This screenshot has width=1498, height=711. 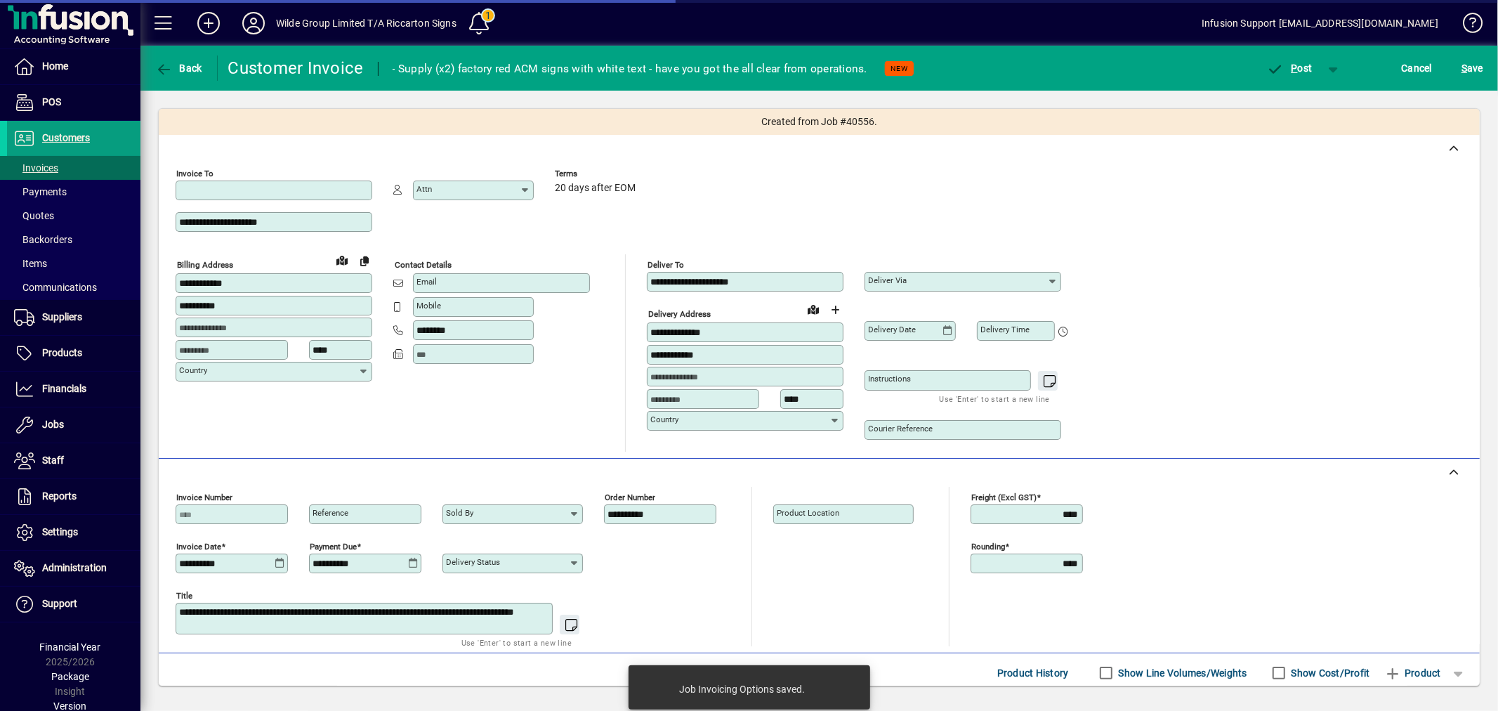 I want to click on mat-label: Email, so click(x=426, y=282).